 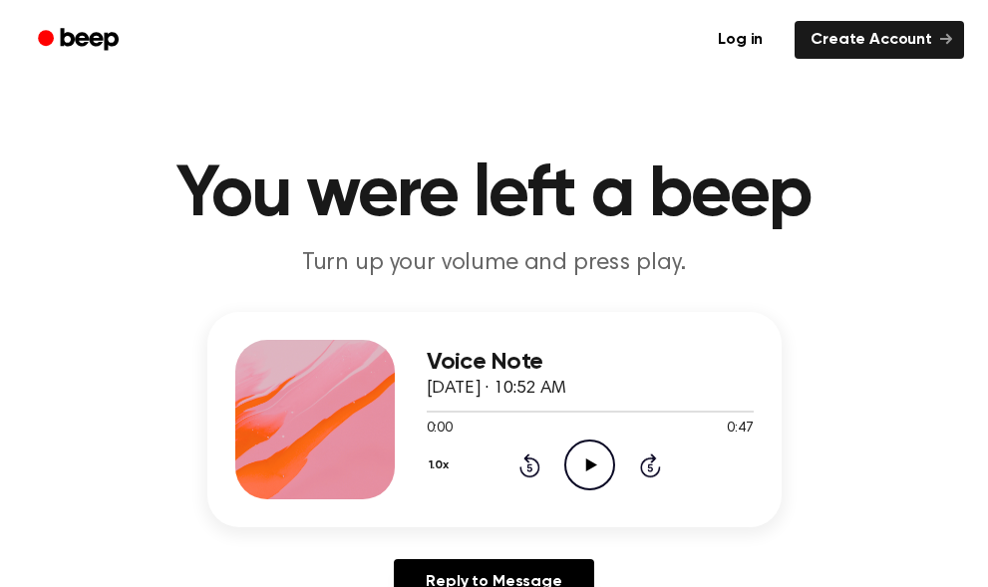 I want to click on span: 0:47, so click(x=740, y=429).